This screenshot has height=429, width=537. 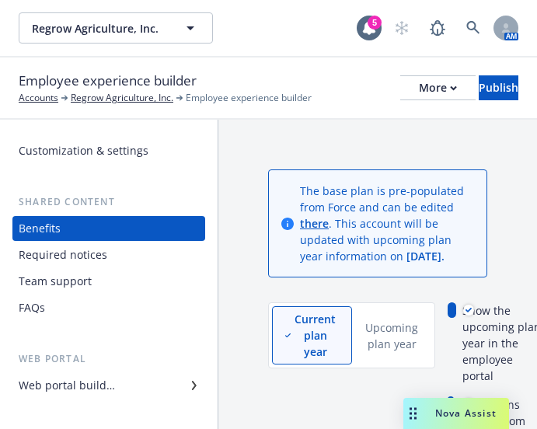 What do you see at coordinates (473, 28) in the screenshot?
I see `a: Search` at bounding box center [473, 28].